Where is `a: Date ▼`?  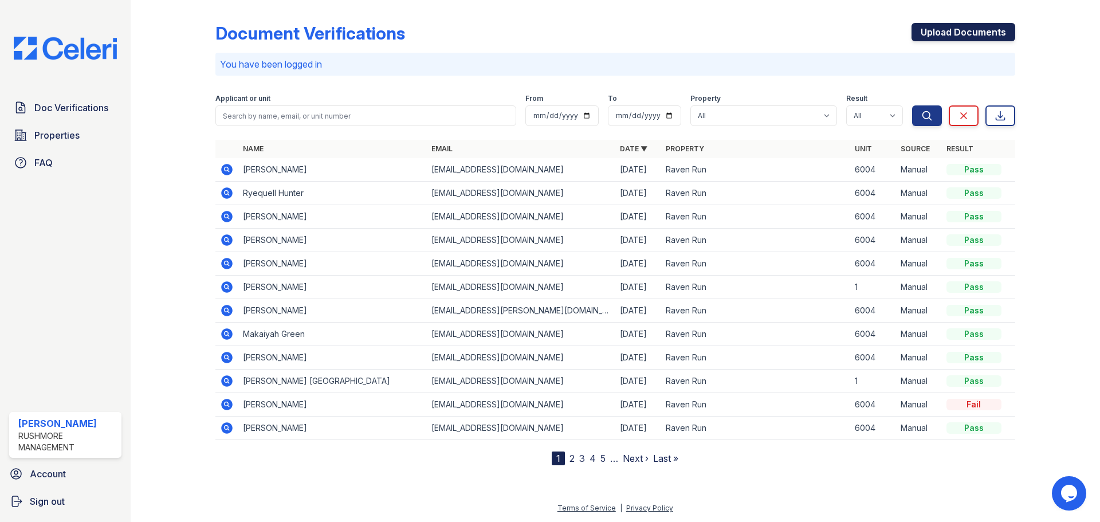
a: Date ▼ is located at coordinates (634, 148).